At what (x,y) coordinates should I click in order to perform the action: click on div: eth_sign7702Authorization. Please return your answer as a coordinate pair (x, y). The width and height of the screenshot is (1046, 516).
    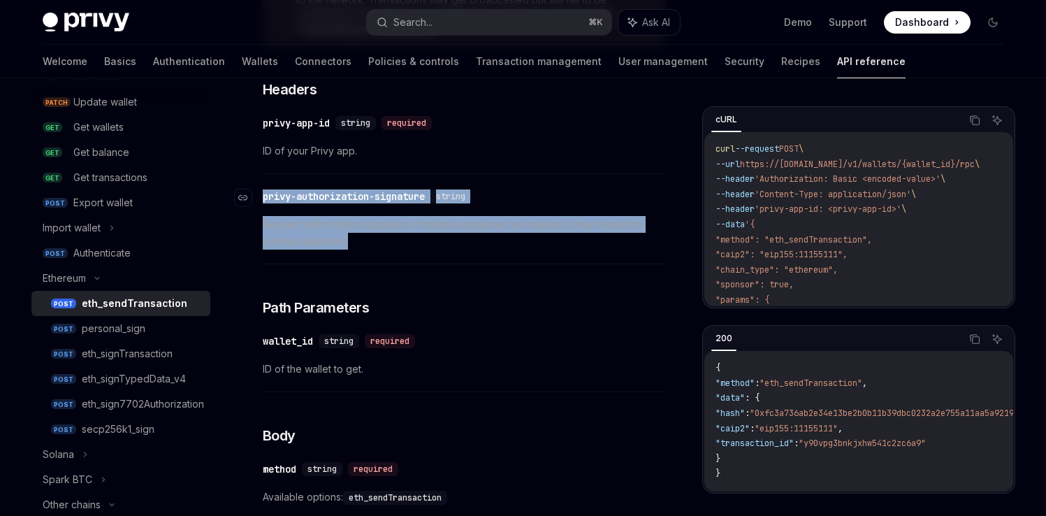
    Looking at the image, I should click on (143, 404).